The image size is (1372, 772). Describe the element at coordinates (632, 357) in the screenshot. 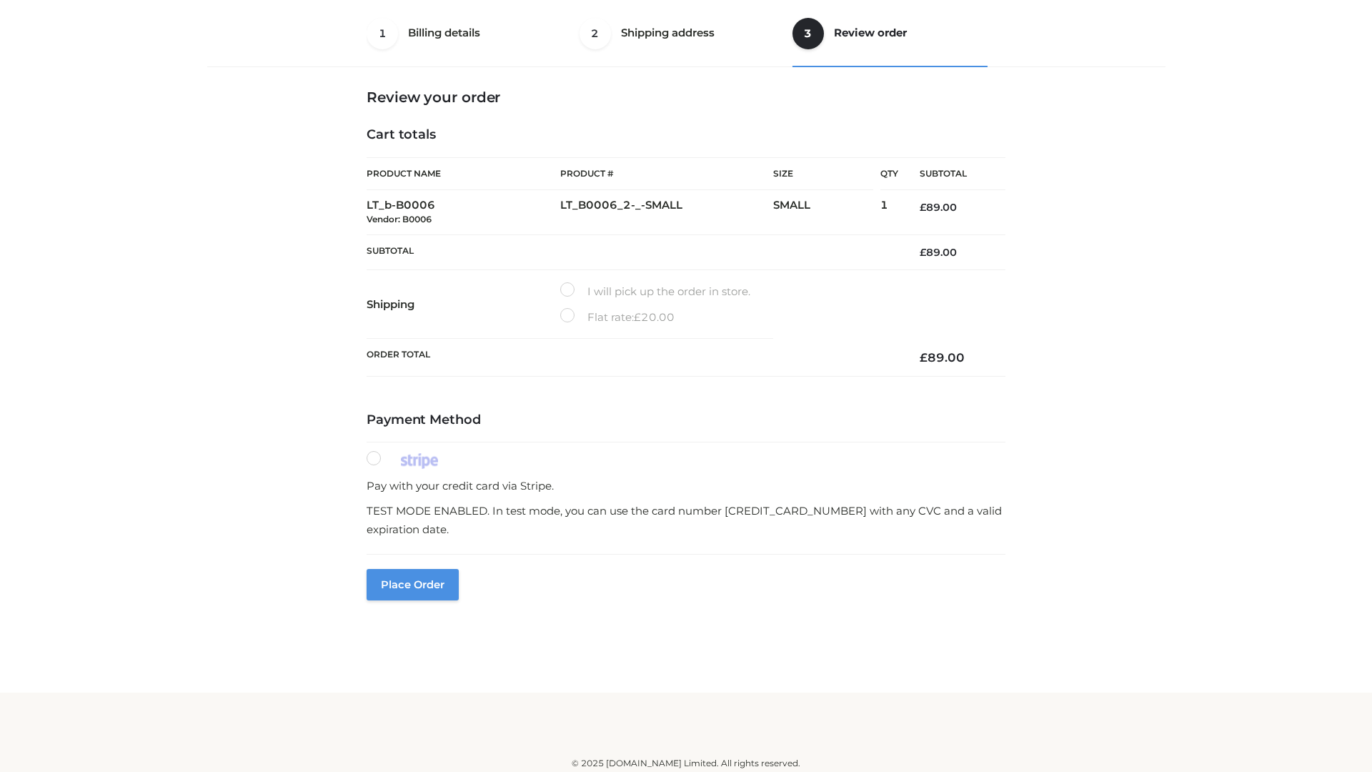

I see `th: Order Total` at that location.